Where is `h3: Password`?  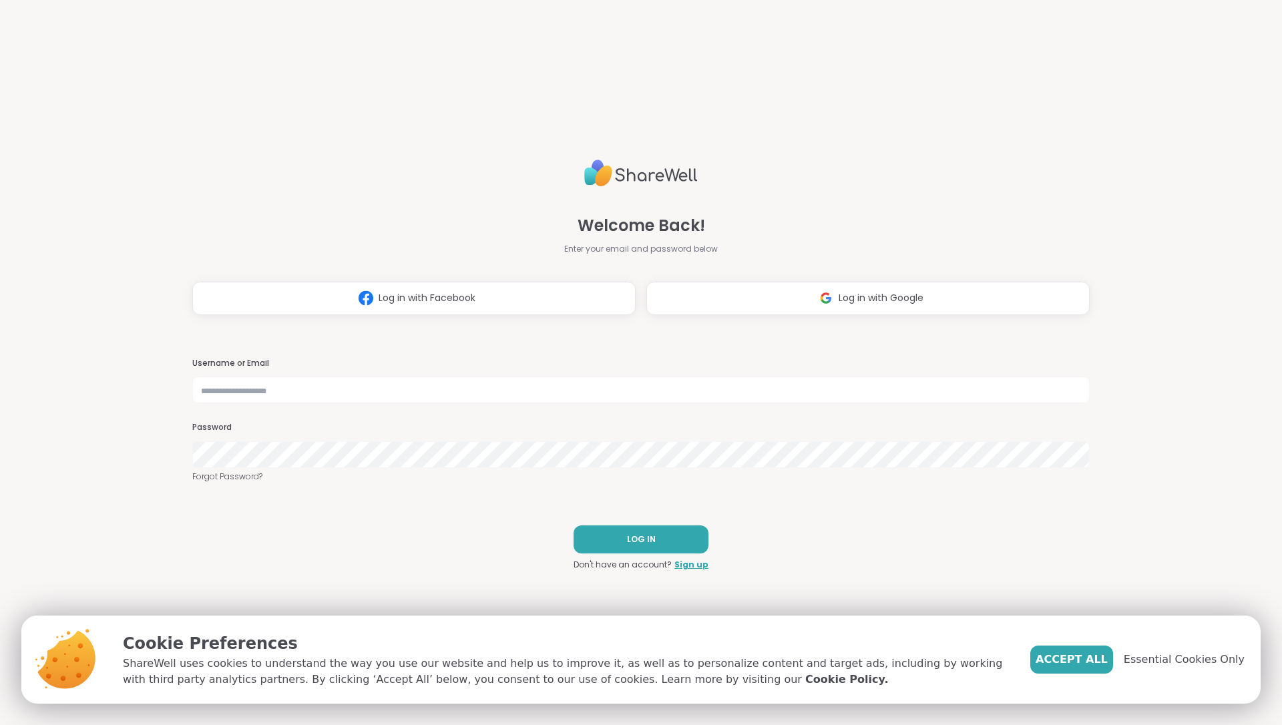 h3: Password is located at coordinates (641, 427).